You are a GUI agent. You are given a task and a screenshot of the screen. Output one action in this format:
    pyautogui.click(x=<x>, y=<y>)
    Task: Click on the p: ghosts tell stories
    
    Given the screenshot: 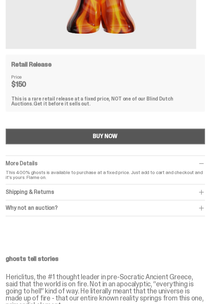 What is the action you would take?
    pyautogui.click(x=105, y=259)
    